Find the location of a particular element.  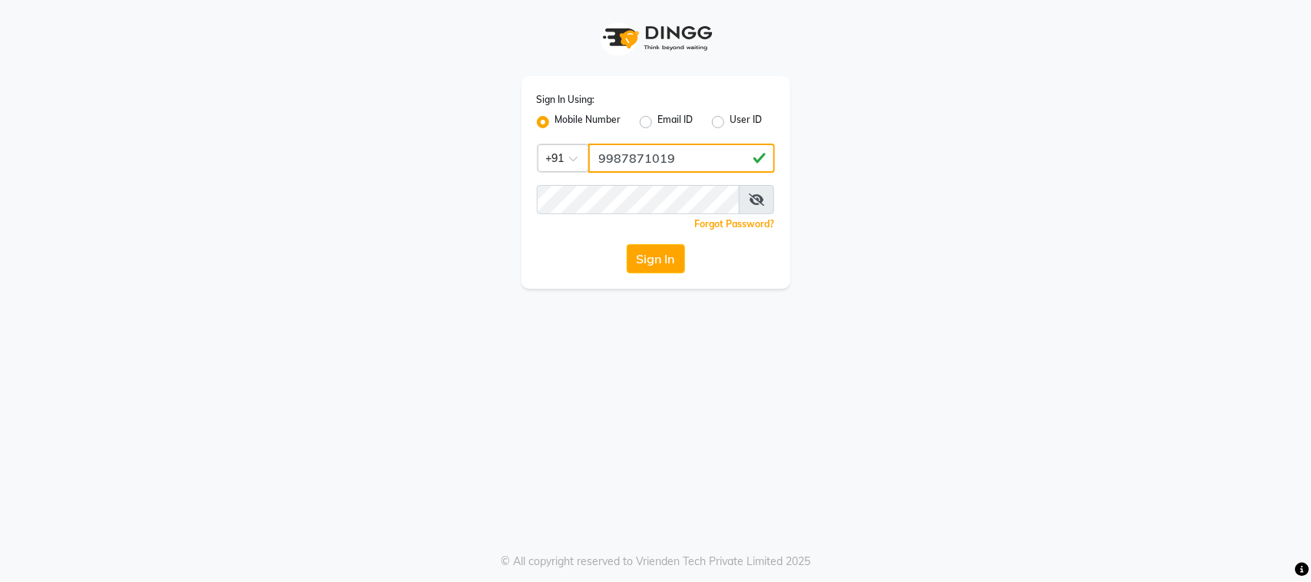

a: Forgot Password? is located at coordinates (735, 224).